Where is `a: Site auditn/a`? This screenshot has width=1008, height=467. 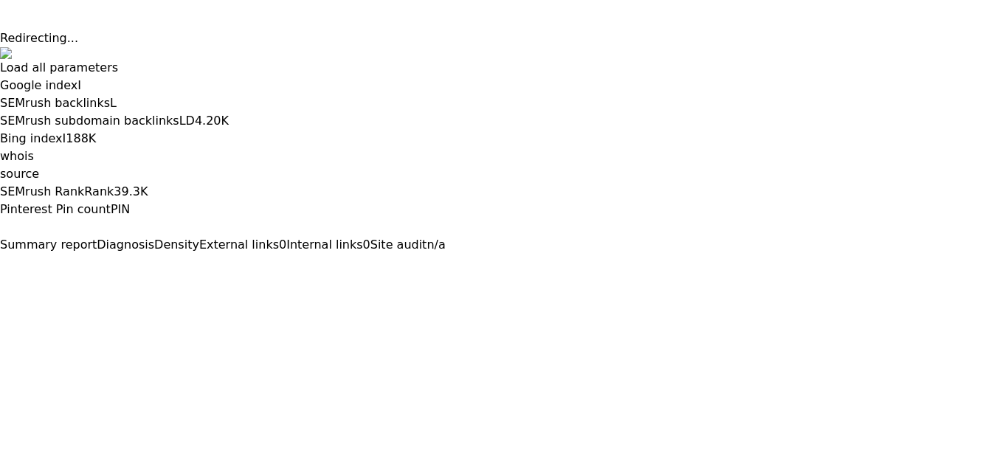
a: Site auditn/a is located at coordinates (408, 244).